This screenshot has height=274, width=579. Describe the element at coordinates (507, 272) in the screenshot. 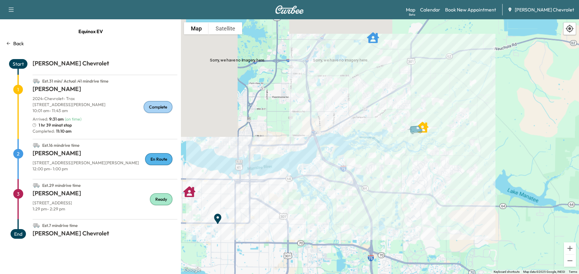

I see `button: Keyboard shortcuts` at that location.